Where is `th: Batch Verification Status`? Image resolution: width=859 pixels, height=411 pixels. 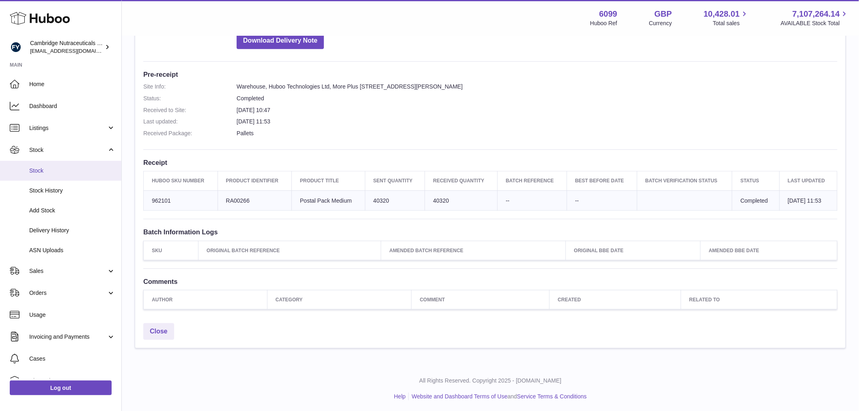
th: Batch Verification Status is located at coordinates (685, 181).